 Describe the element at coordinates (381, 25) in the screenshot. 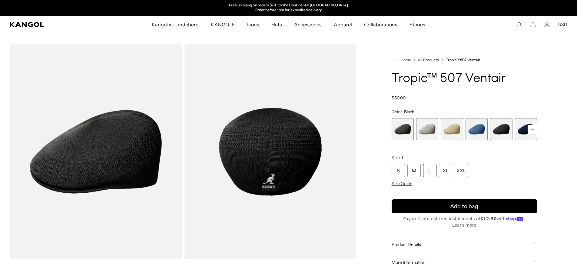

I see `a: Collaborations` at that location.